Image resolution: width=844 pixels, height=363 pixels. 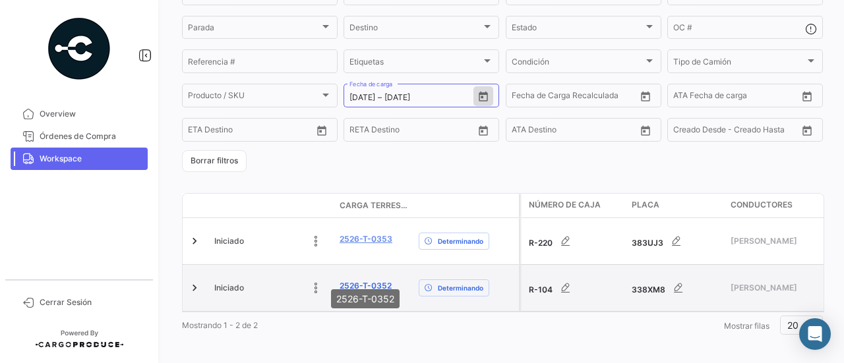 I want to click on span: 20, so click(x=793, y=325).